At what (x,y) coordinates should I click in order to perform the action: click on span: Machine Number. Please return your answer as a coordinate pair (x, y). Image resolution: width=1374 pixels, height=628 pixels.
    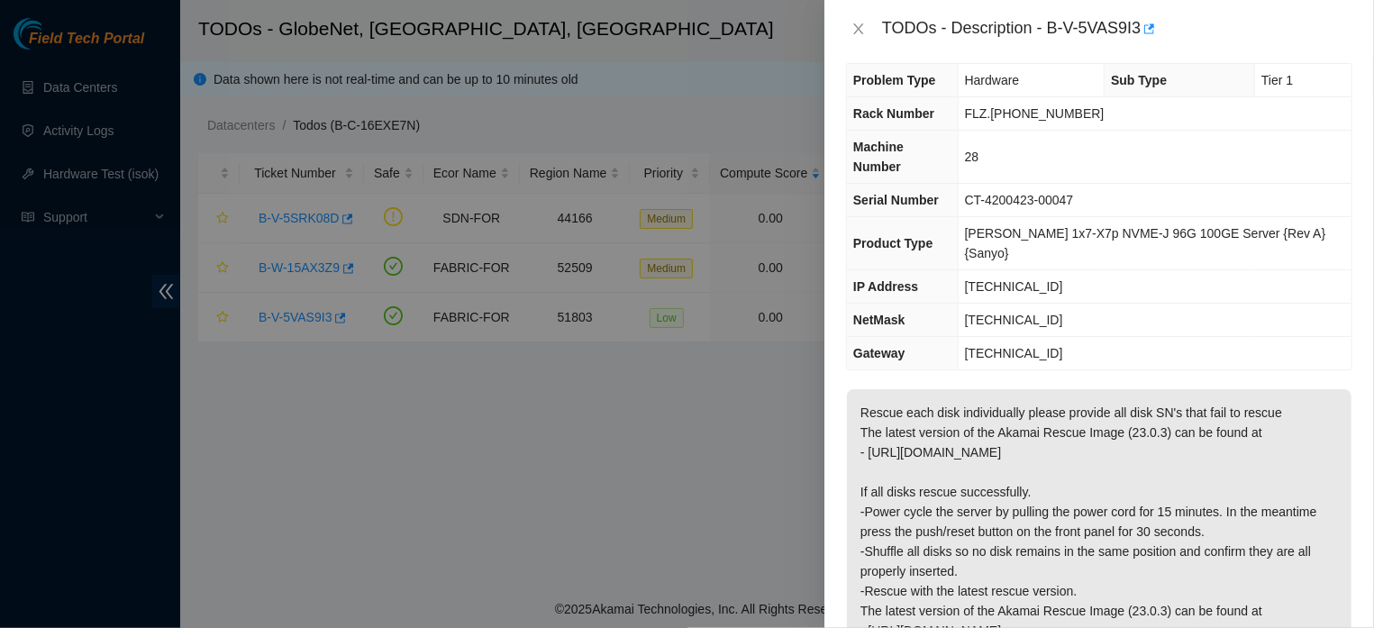
    Looking at the image, I should click on (879, 157).